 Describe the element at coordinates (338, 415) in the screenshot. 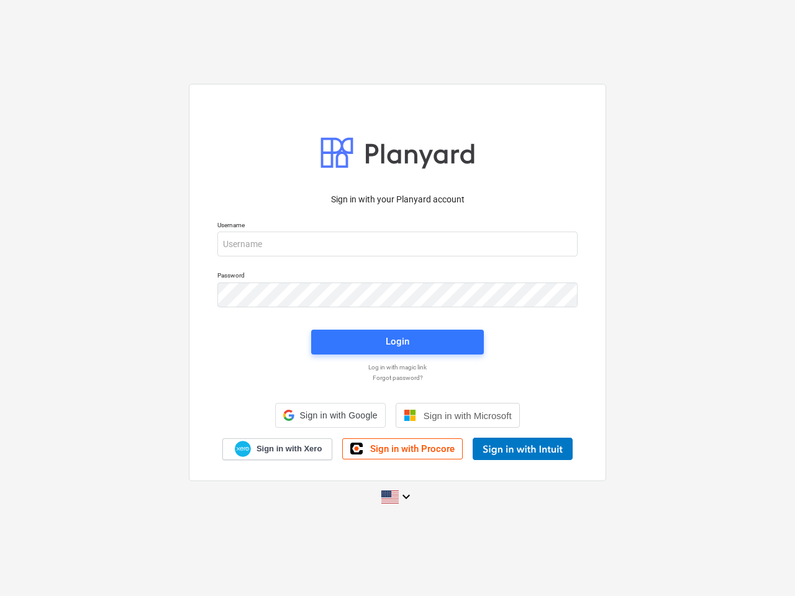

I see `span: Sign in with Google` at that location.